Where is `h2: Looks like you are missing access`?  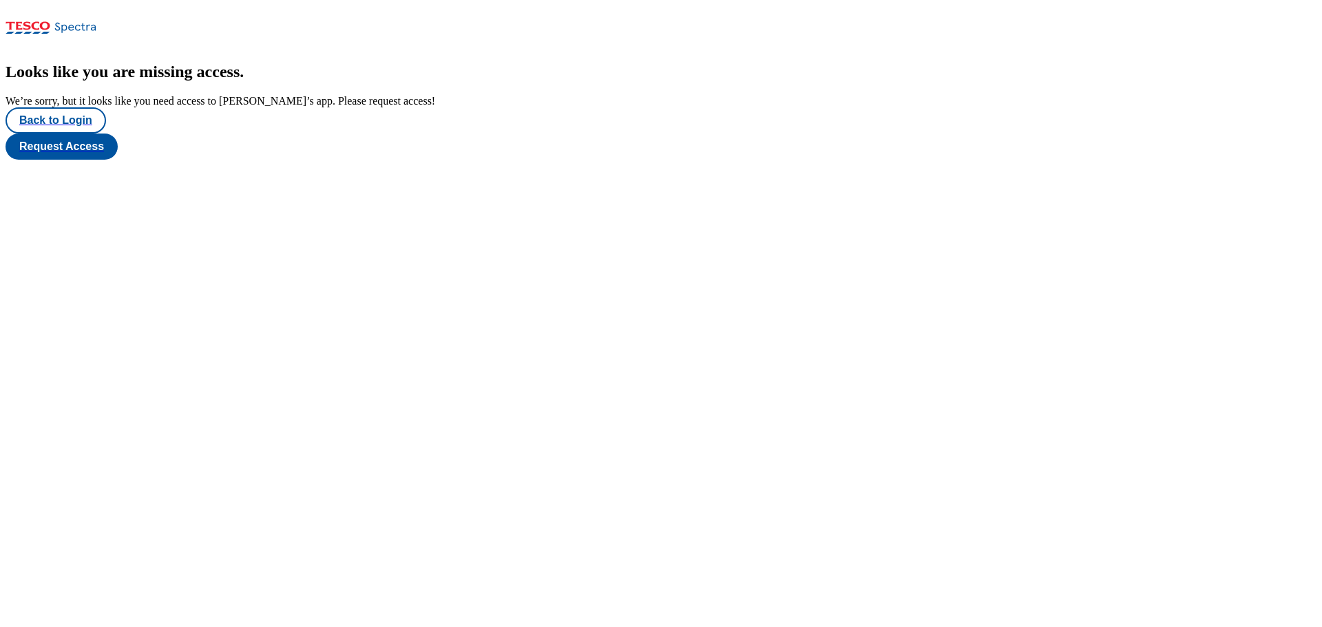 h2: Looks like you are missing access is located at coordinates (661, 72).